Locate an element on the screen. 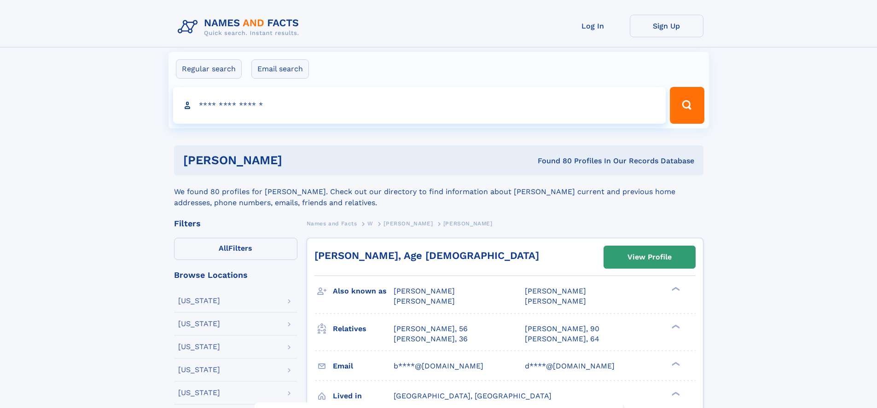 The height and width of the screenshot is (408, 877). label: Regular search is located at coordinates (208, 69).